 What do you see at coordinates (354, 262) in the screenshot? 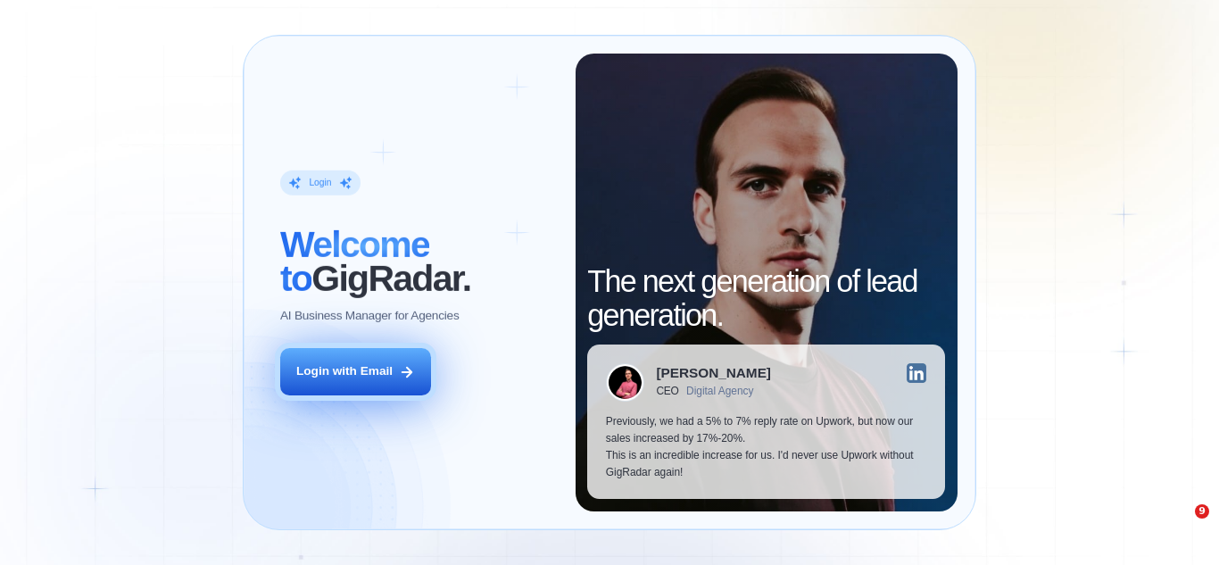
I see `span: Welcome to` at bounding box center [354, 262].